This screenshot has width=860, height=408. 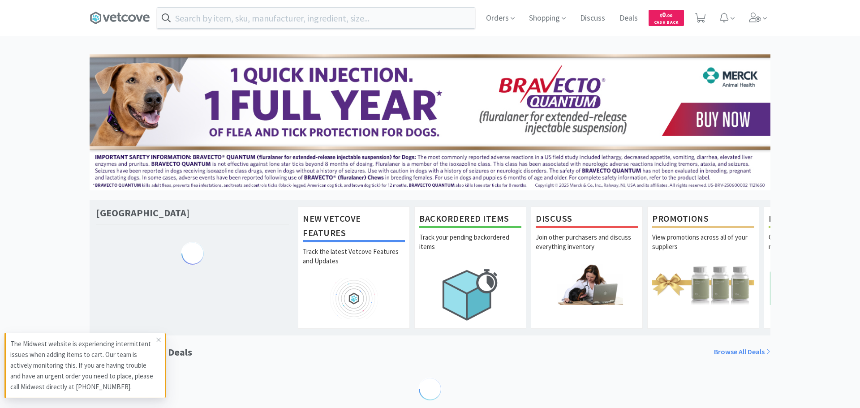 I want to click on a: New Vetcove FeaturesTrack the latest Vetcove Features and Updates, so click(x=354, y=267).